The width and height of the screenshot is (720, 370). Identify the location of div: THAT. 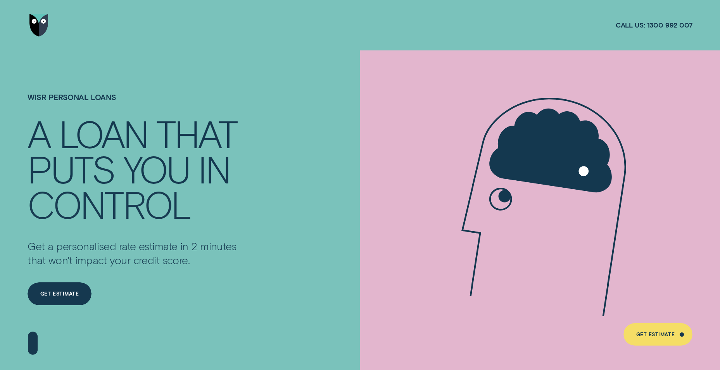
(196, 133).